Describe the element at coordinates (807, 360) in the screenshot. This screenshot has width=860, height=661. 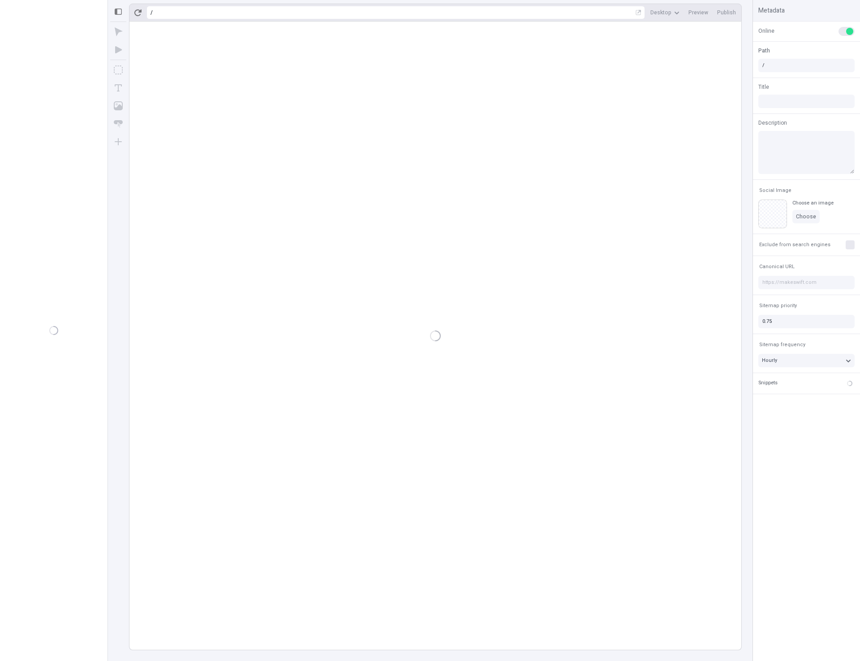
I see `button: Hourly` at that location.